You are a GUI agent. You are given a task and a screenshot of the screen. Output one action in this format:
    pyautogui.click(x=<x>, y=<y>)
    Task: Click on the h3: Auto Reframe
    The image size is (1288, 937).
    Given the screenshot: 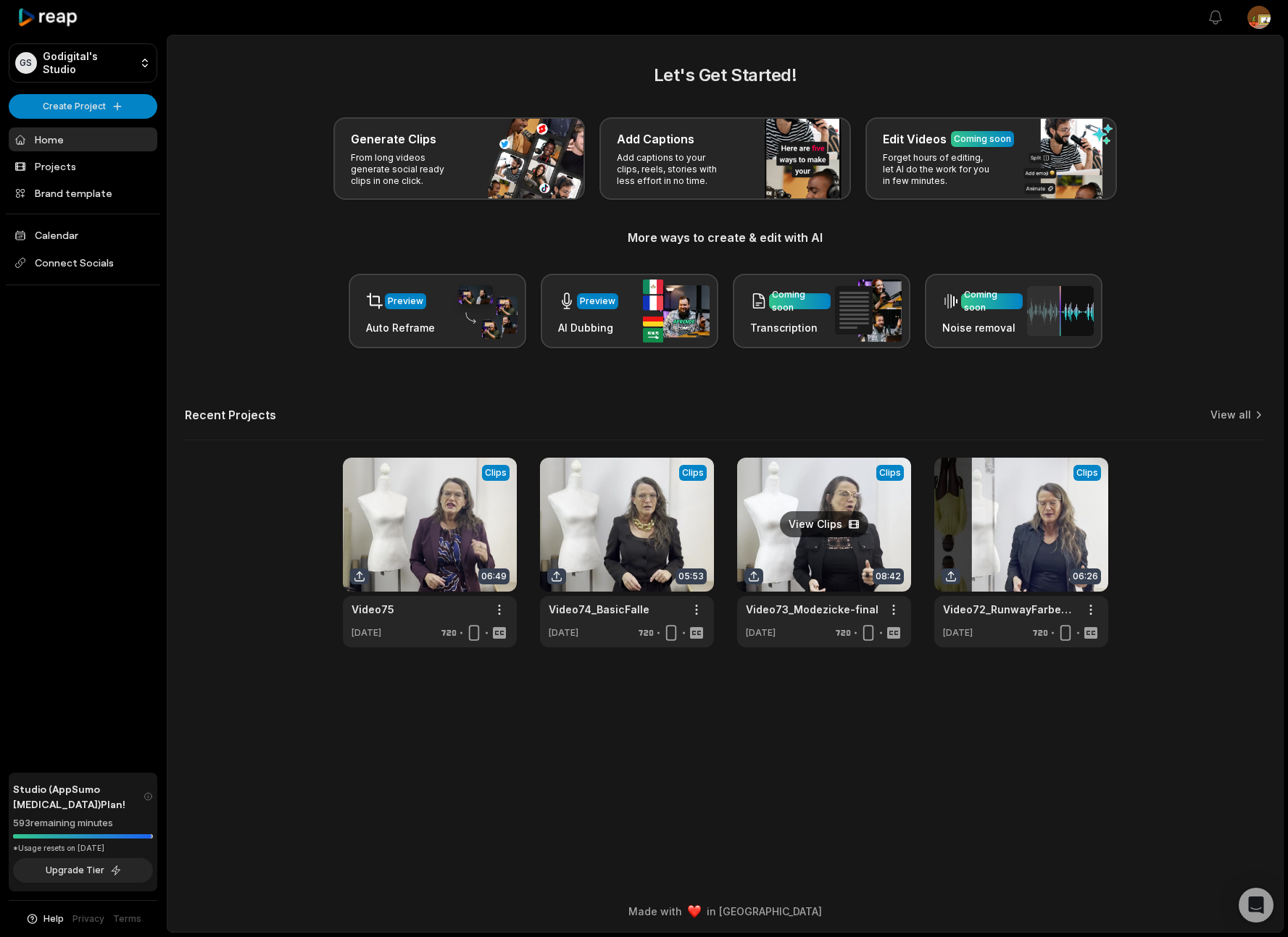 What is the action you would take?
    pyautogui.click(x=400, y=328)
    